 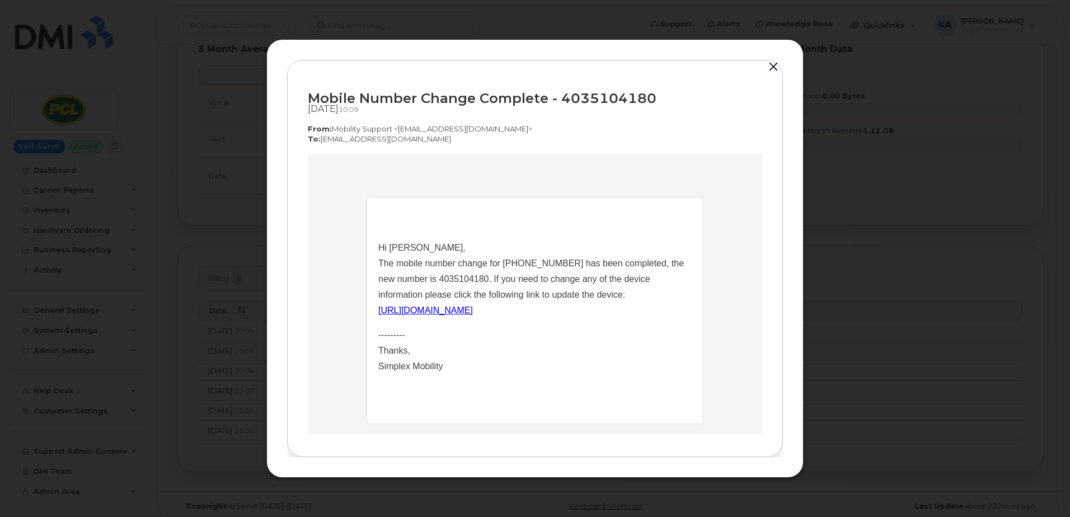 I want to click on strong: To:, so click(x=314, y=139).